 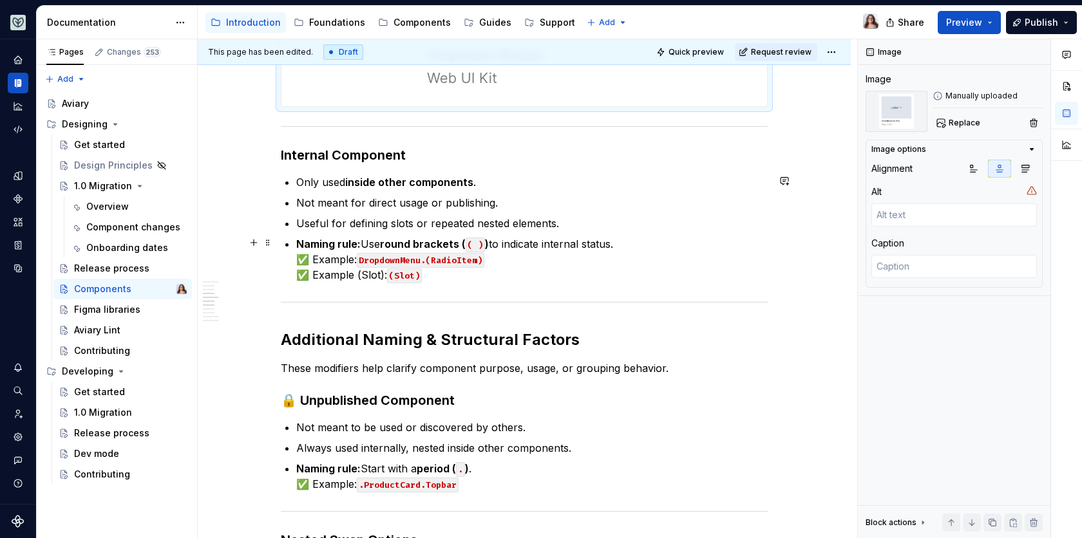 I want to click on div: Guides, so click(x=495, y=23).